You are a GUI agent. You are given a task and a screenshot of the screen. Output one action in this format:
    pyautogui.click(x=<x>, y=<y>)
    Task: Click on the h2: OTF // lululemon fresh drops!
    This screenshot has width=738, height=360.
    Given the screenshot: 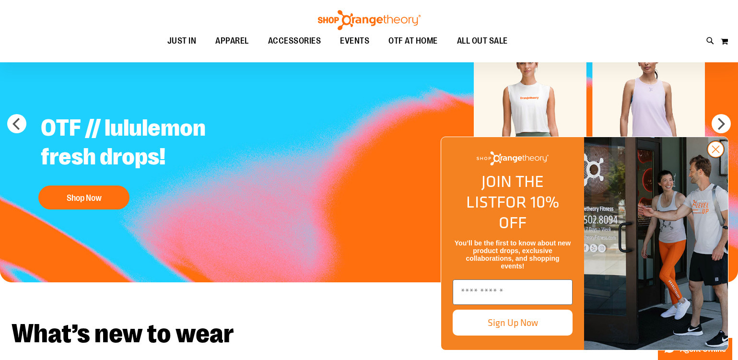 What is the action you would take?
    pyautogui.click(x=152, y=143)
    